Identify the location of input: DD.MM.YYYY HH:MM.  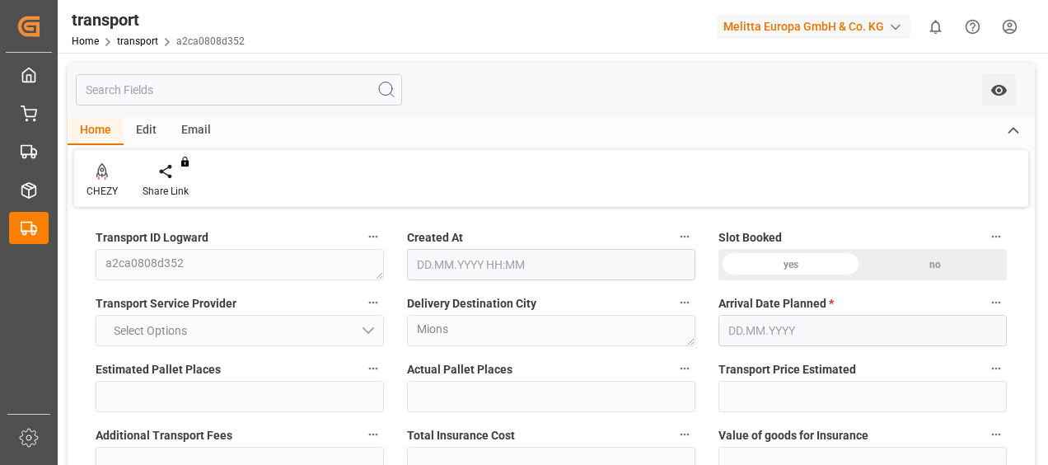
(551, 265).